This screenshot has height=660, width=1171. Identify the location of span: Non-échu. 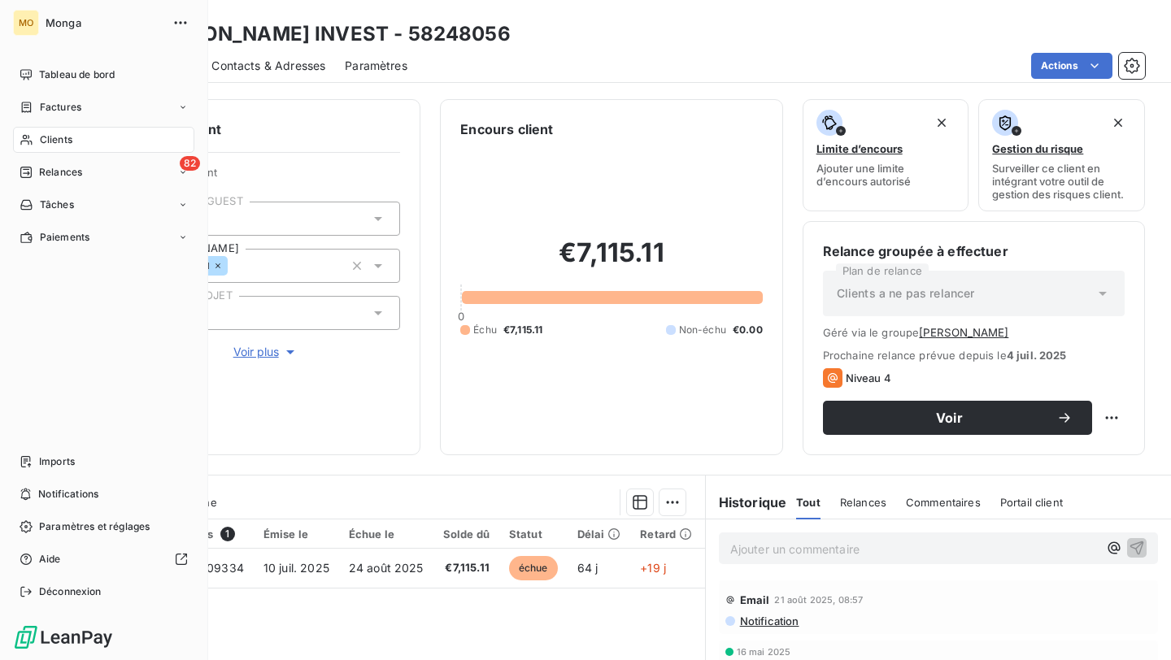
(703, 330).